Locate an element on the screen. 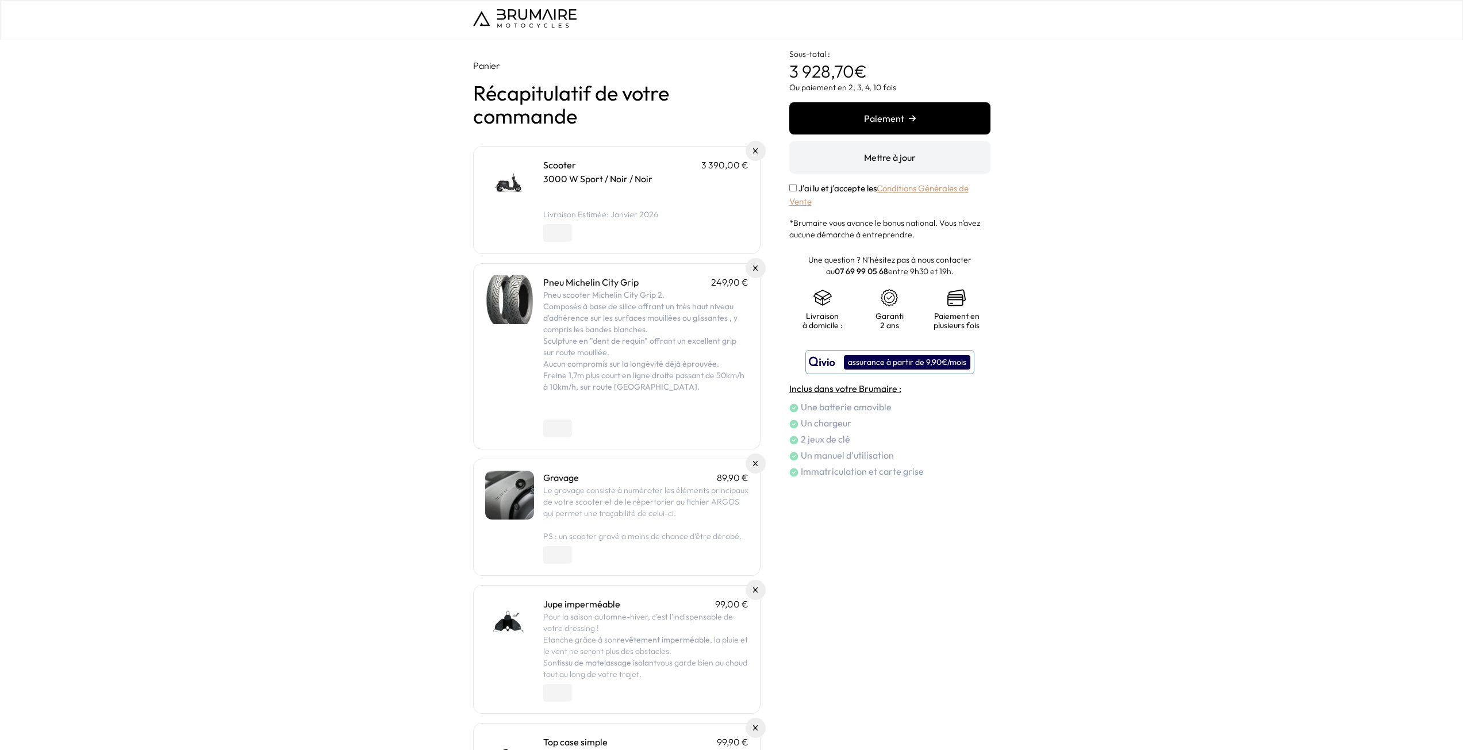 The height and width of the screenshot is (750, 1463). span: Sous-total : is located at coordinates (809, 54).